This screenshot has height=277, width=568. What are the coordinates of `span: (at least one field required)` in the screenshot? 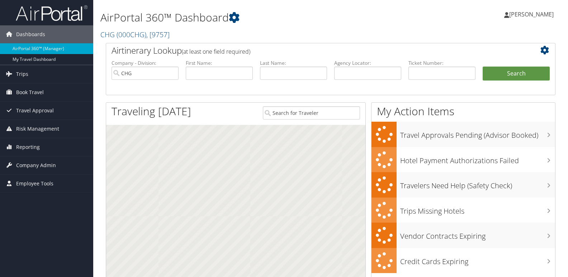 It's located at (216, 52).